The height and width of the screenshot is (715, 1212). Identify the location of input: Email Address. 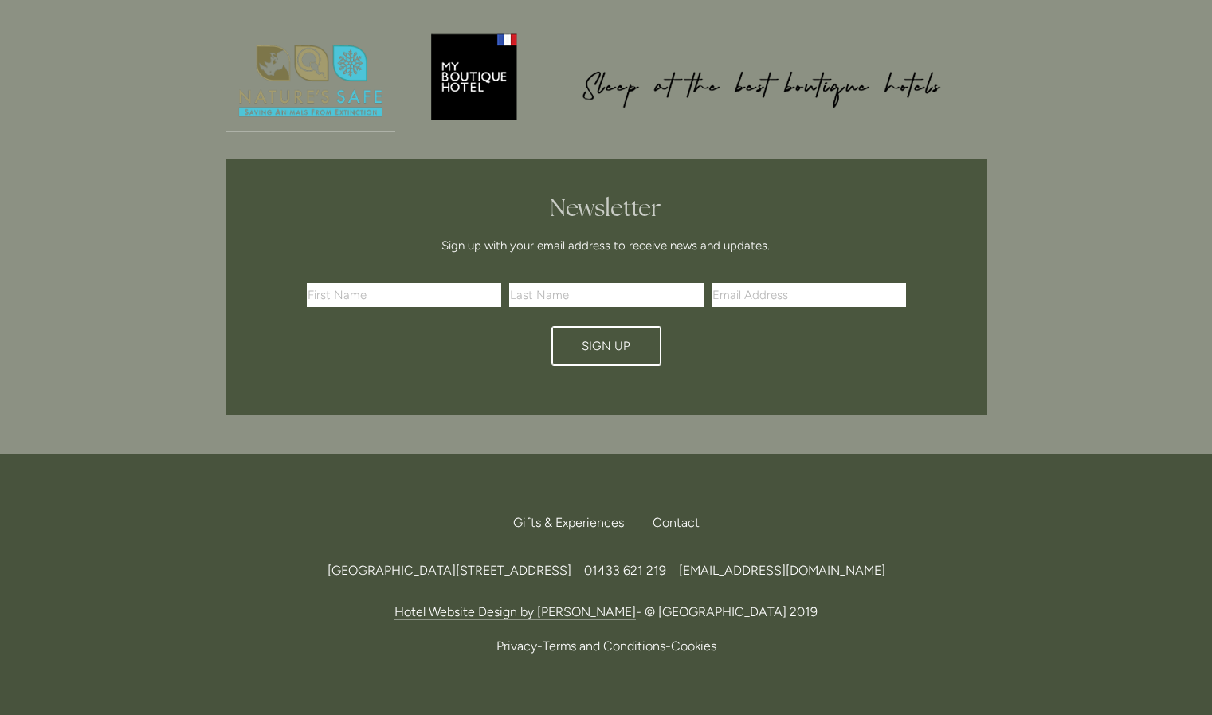
(809, 295).